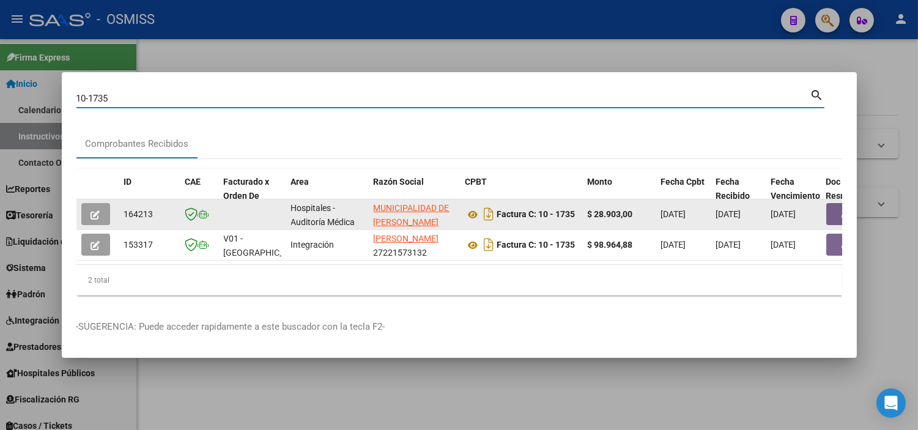  What do you see at coordinates (246, 188) in the screenshot?
I see `span: Facturado x Orden De` at bounding box center [246, 188].